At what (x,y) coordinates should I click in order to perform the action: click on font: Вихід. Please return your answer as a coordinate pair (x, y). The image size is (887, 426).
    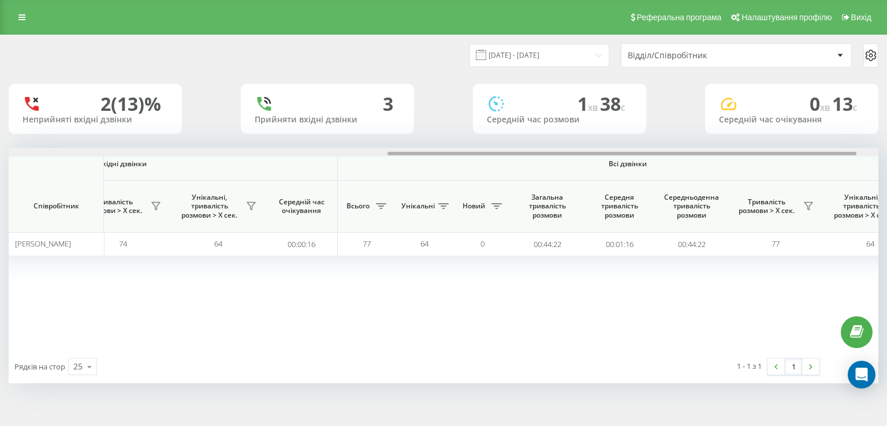
    Looking at the image, I should click on (861, 17).